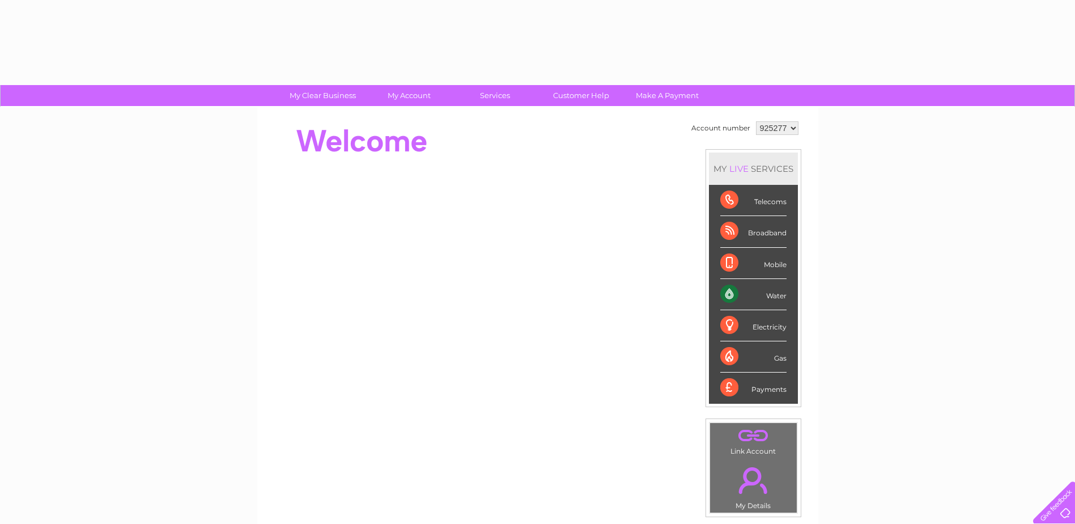 The width and height of the screenshot is (1075, 524). Describe the element at coordinates (753, 200) in the screenshot. I see `div: Telecoms` at that location.